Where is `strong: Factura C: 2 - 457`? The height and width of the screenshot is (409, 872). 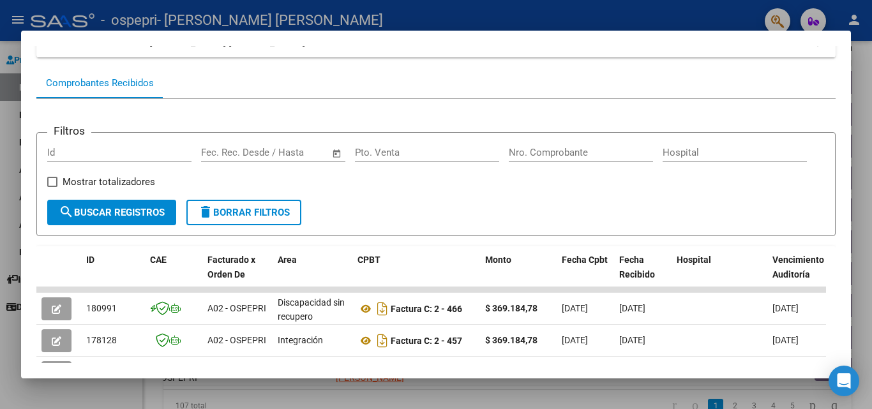 strong: Factura C: 2 - 457 is located at coordinates (426, 341).